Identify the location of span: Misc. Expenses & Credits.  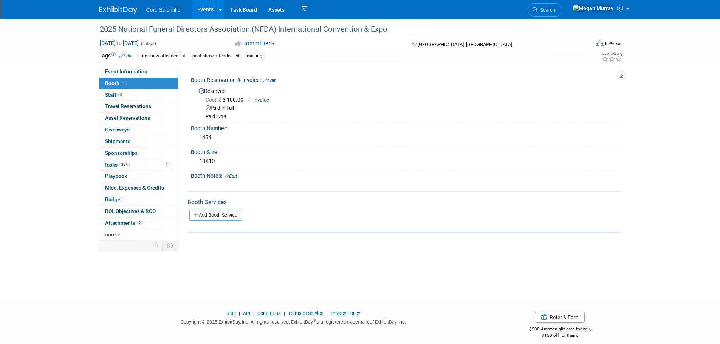
(135, 188).